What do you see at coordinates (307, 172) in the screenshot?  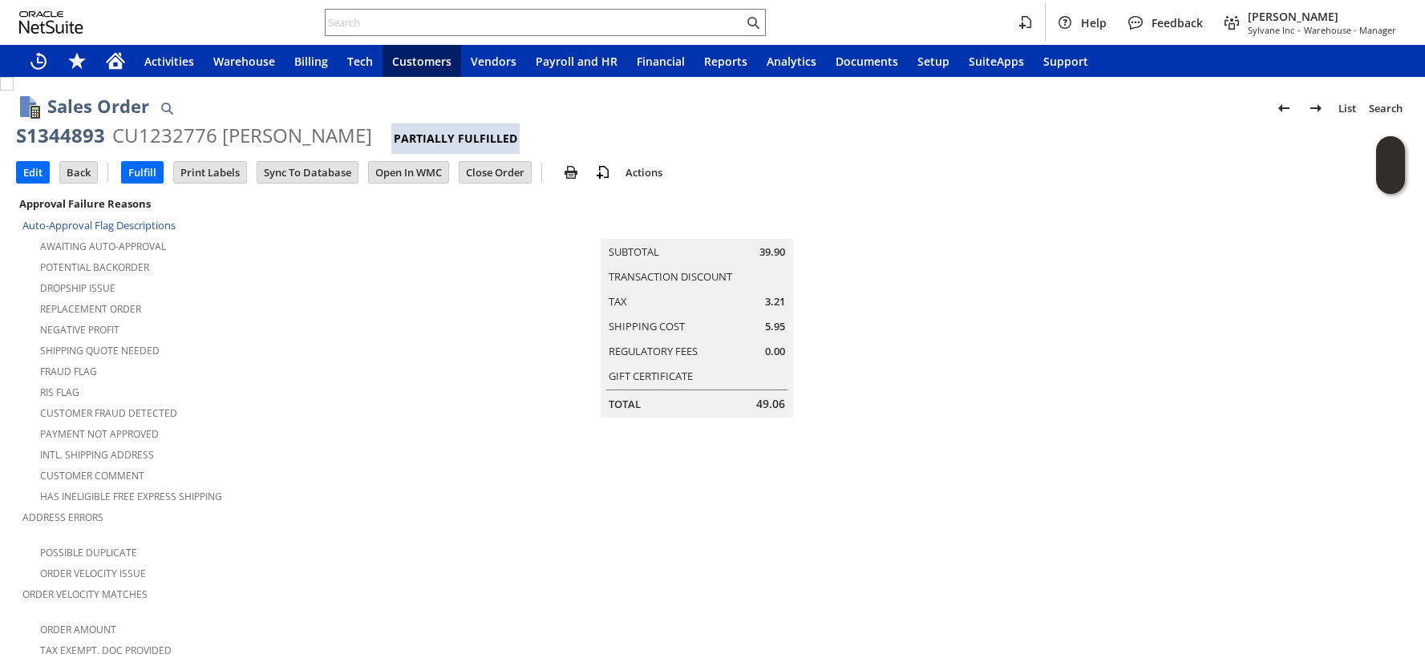 I see `input: Sync To Database` at bounding box center [307, 172].